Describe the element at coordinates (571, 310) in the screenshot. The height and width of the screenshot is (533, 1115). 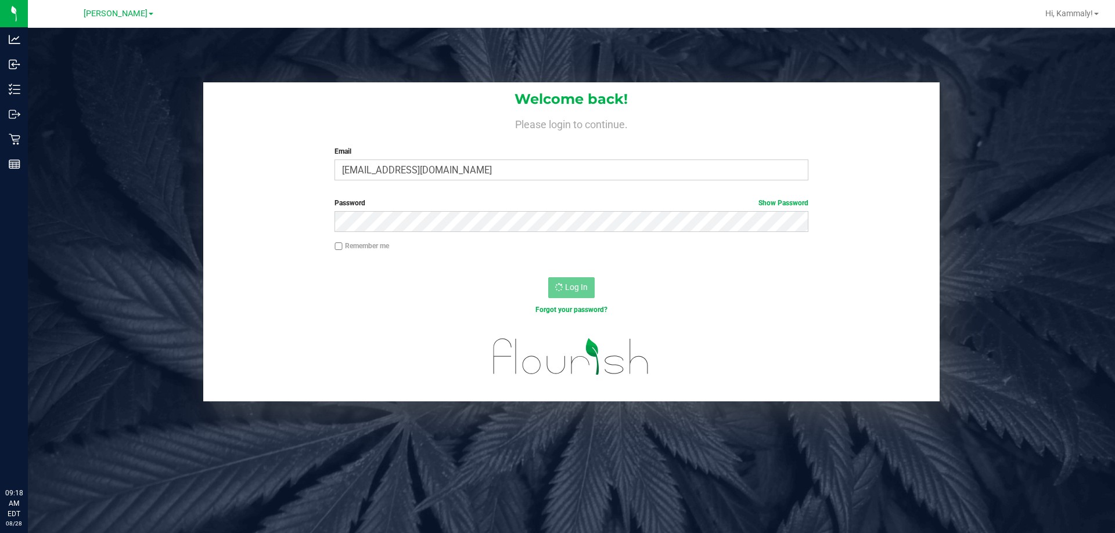
I see `a: Forgot your password?` at that location.